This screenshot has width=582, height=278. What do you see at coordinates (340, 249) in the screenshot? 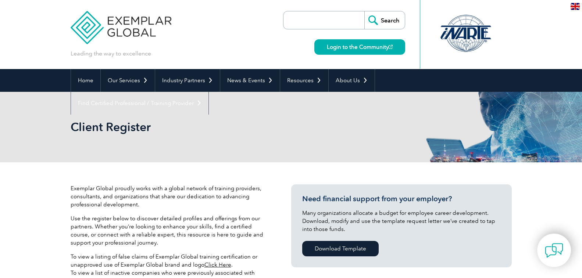
I see `a: Download Template` at bounding box center [340, 249].